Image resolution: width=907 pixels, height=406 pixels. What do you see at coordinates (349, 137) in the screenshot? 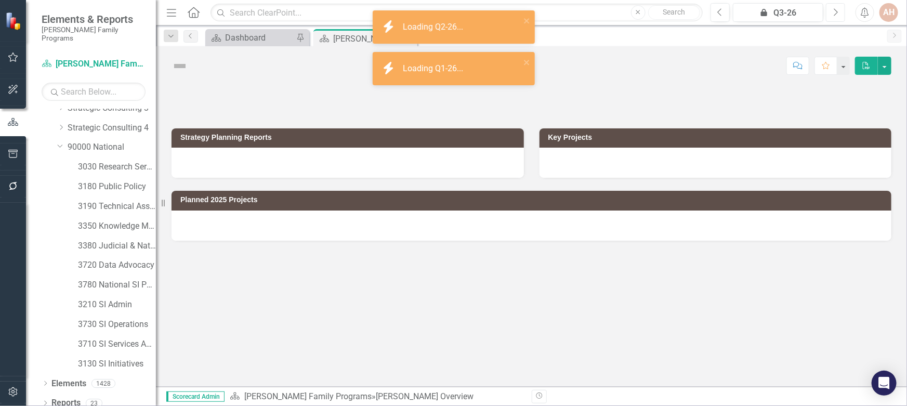
I see `h3: Strategy Planning Reports` at bounding box center [349, 137].